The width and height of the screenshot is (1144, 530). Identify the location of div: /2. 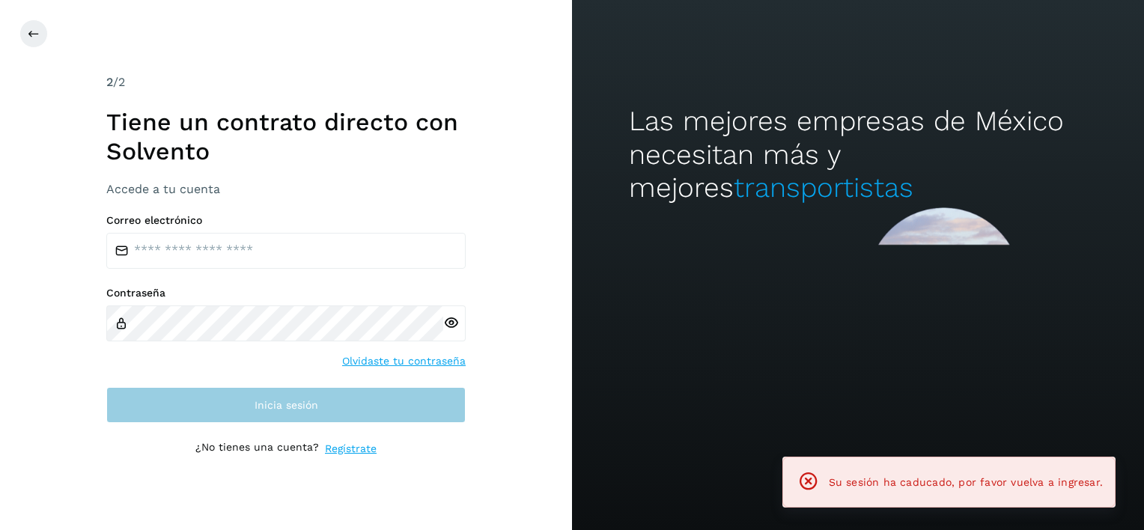
(286, 82).